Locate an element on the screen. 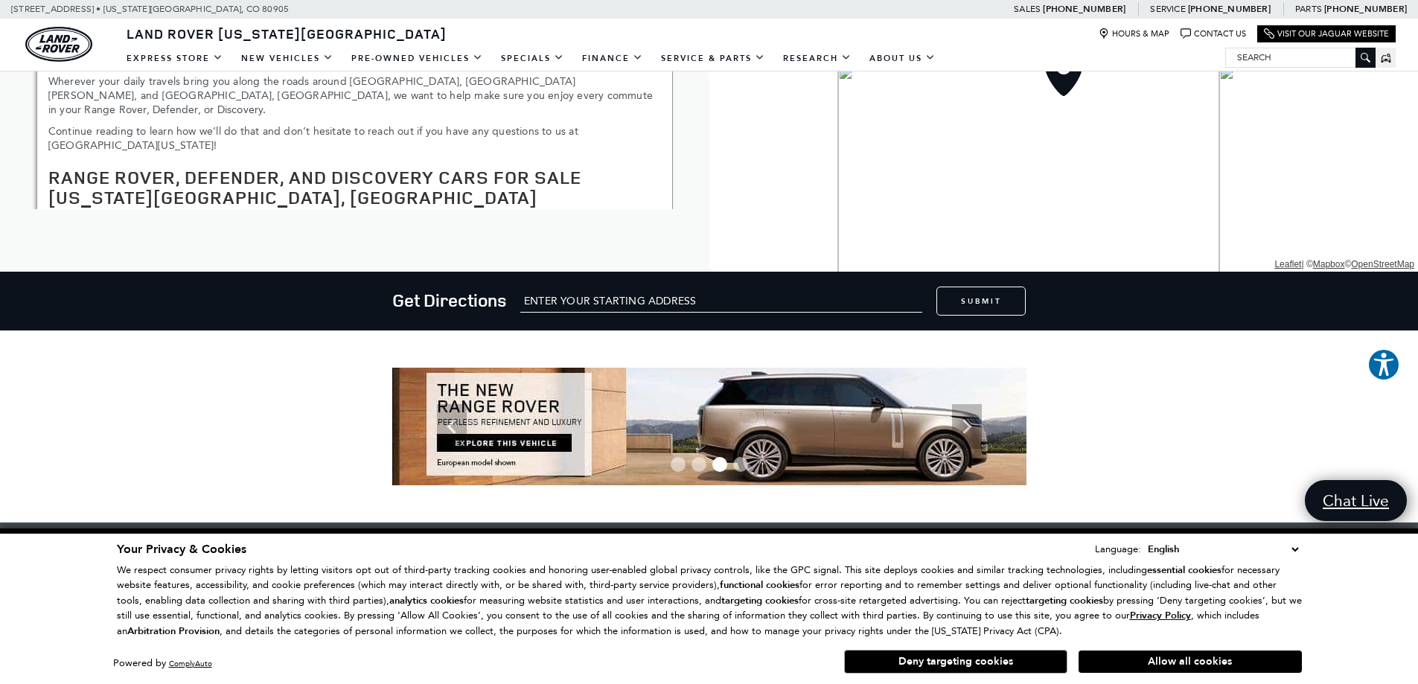  u: Privacy Policy is located at coordinates (1160, 615).